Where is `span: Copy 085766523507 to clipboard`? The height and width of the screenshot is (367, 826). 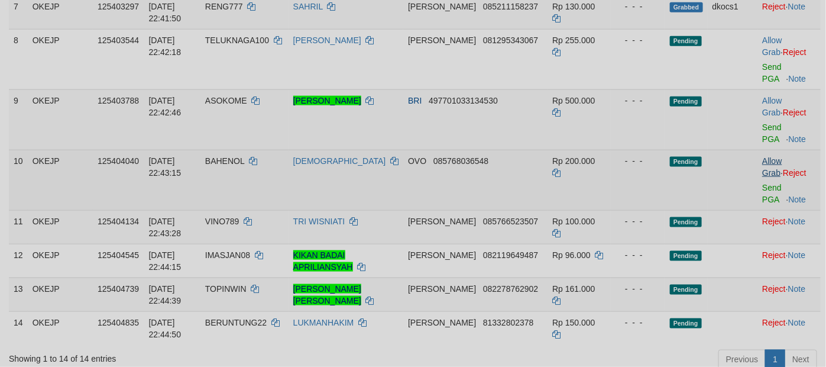 span: Copy 085766523507 to clipboard is located at coordinates (510, 221).